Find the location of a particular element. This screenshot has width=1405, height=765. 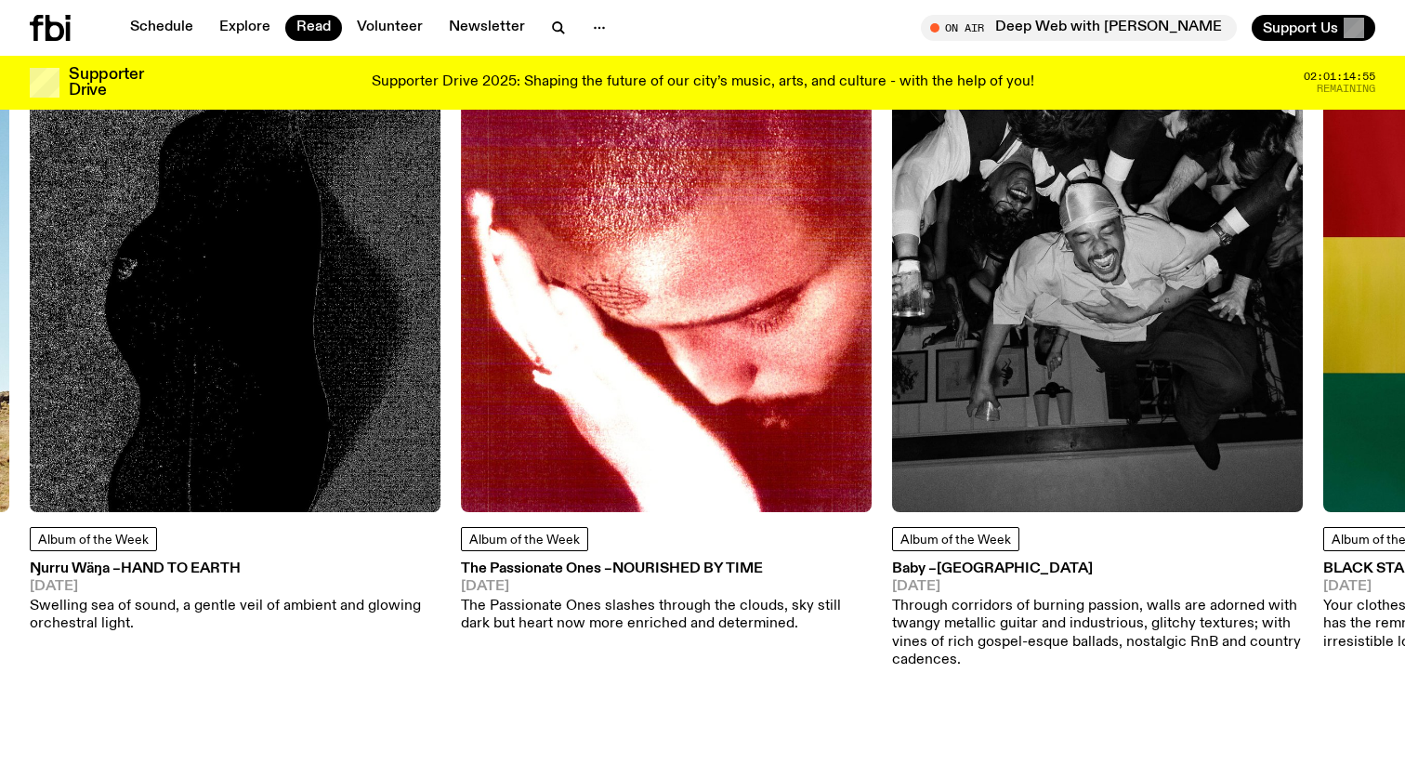

span: 02:01:14:55 is located at coordinates (1339, 76).